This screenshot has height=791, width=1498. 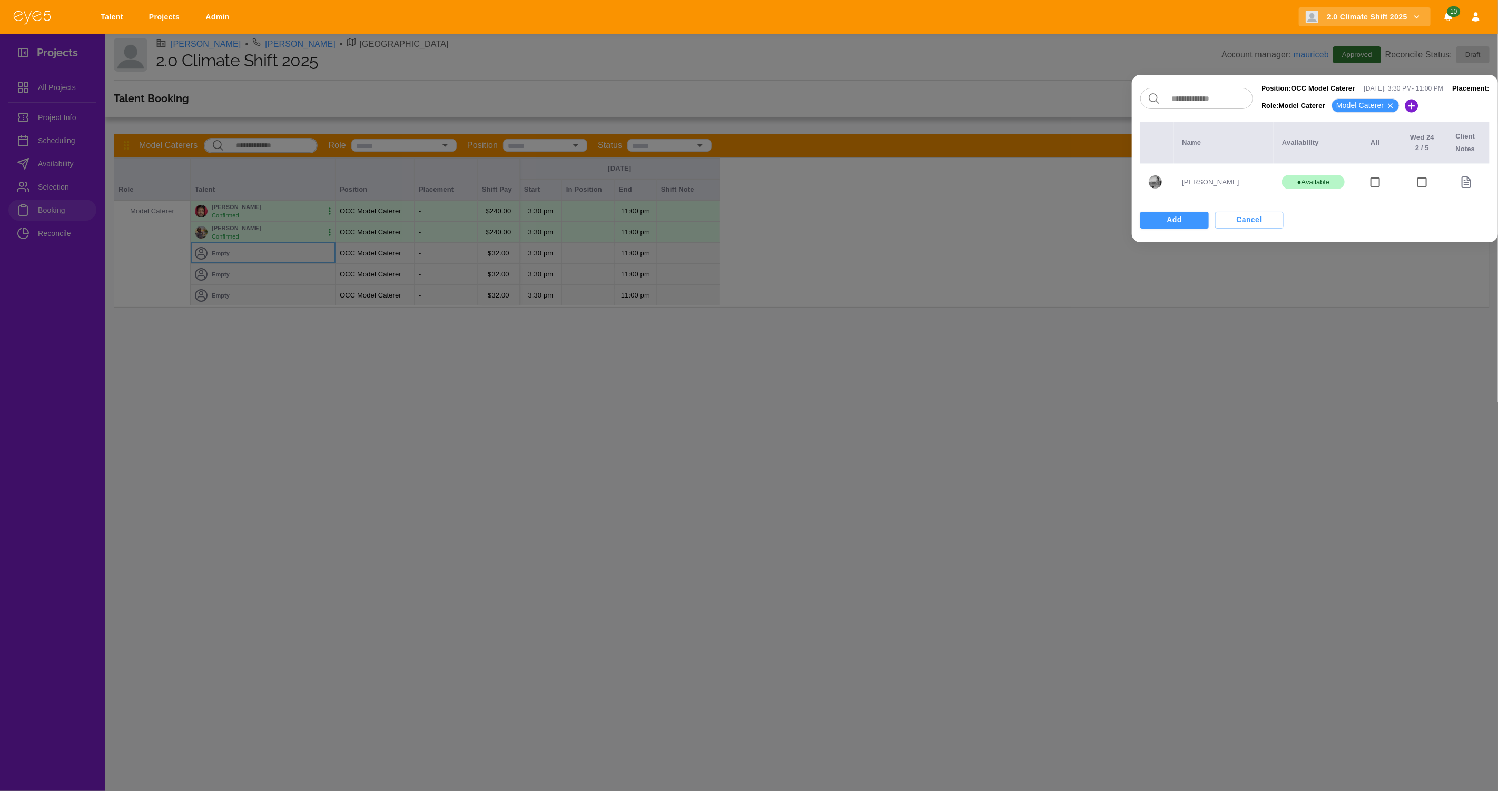 I want to click on p: Role: Model Caterer, so click(x=1293, y=106).